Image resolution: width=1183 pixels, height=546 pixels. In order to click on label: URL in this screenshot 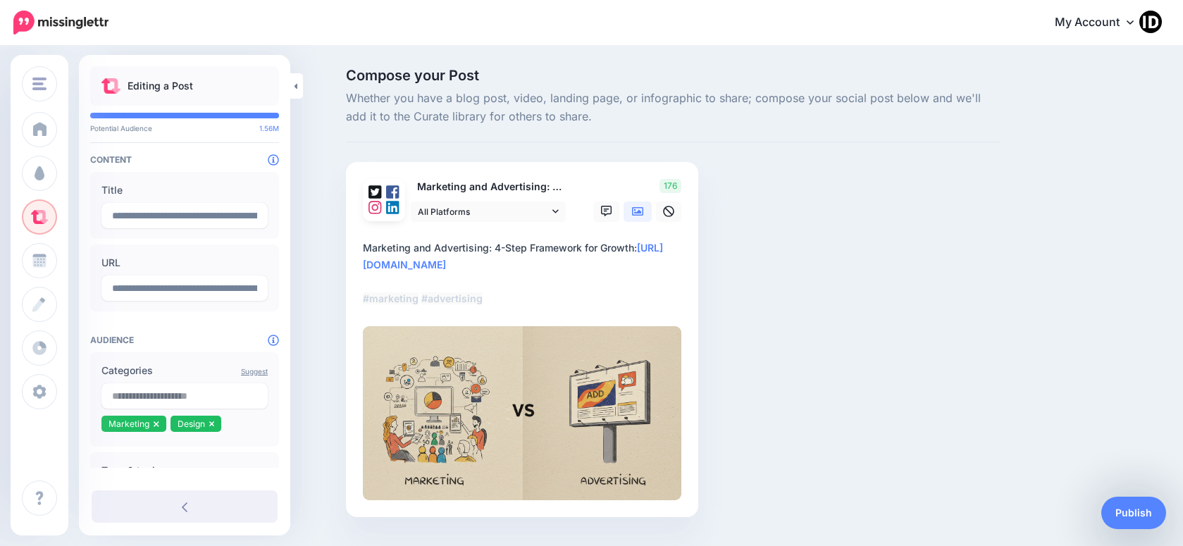, I will do `click(185, 263)`.